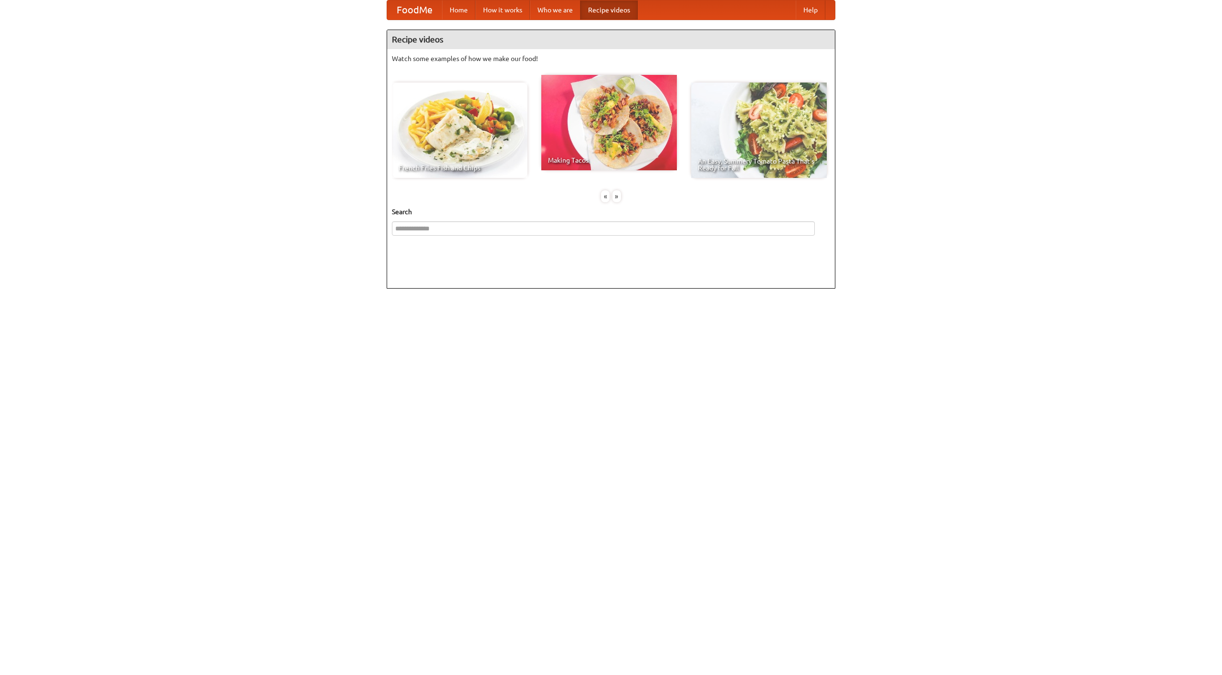  Describe the element at coordinates (611, 59) in the screenshot. I see `p: Watch some examples of how we make our food!` at that location.